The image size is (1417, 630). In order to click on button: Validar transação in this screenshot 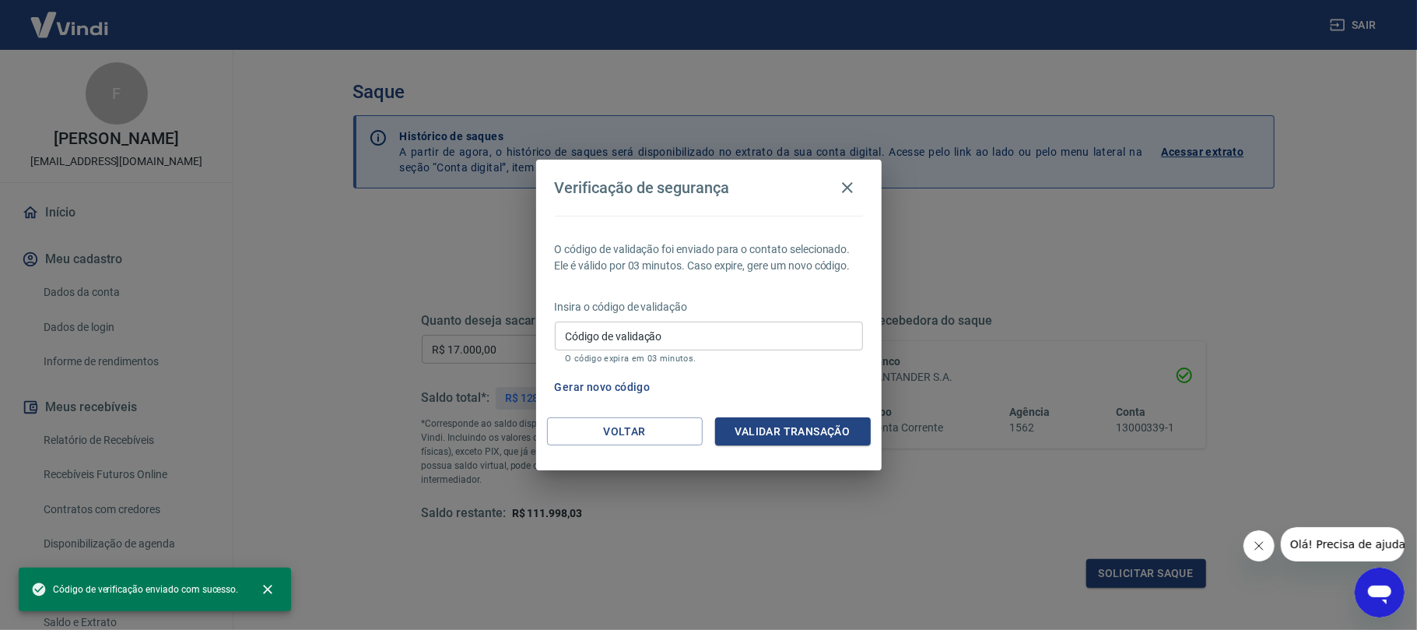, I will do `click(793, 431)`.